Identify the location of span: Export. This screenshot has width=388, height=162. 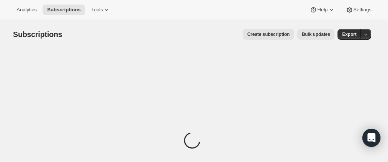
(349, 34).